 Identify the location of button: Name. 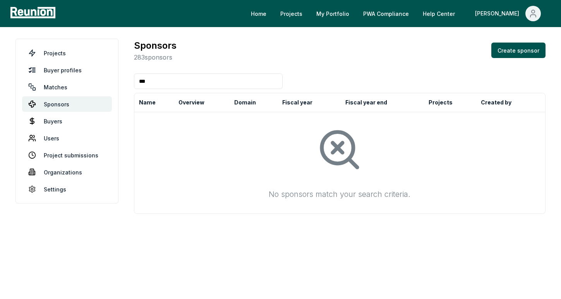
(147, 103).